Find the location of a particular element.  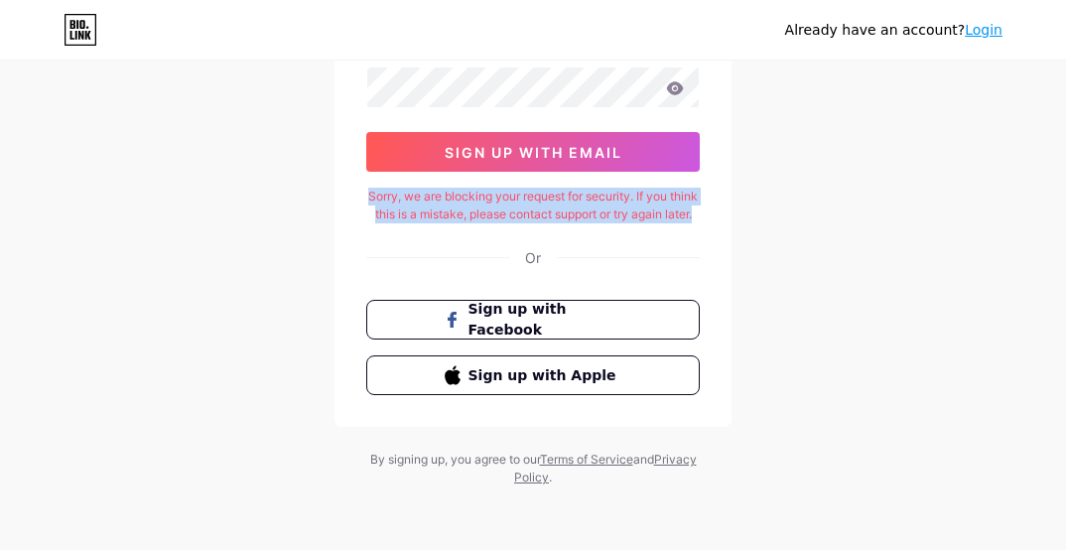

span: Sign up with Facebook is located at coordinates (545, 320).